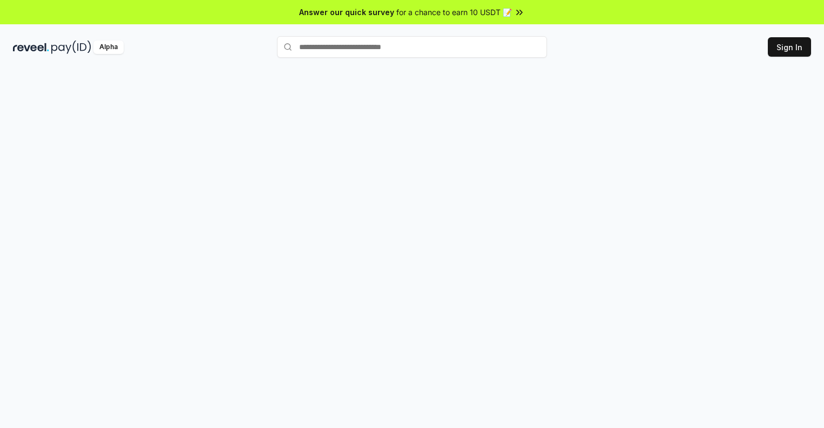  Describe the element at coordinates (347, 12) in the screenshot. I see `span: Answer our quick survey` at that location.